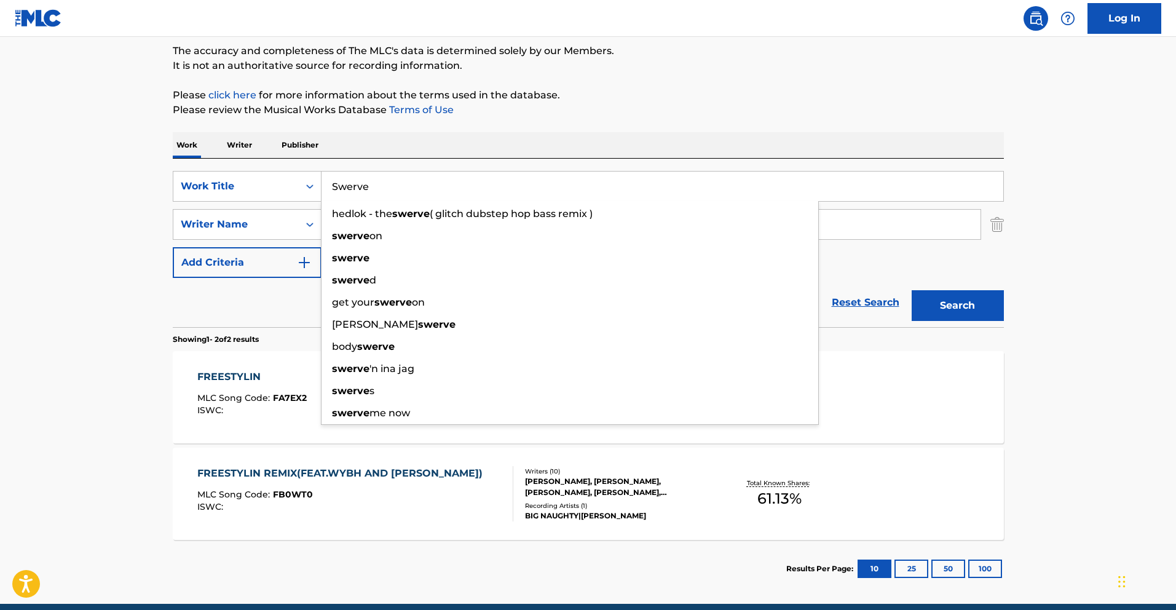  I want to click on button: 25, so click(911, 569).